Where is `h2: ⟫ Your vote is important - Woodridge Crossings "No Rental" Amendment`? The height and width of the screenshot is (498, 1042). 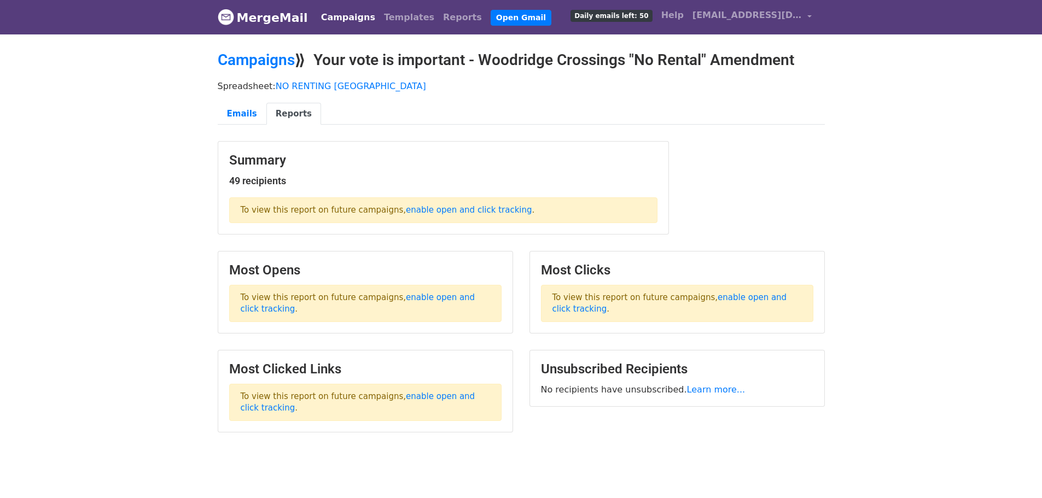 h2: ⟫ Your vote is important - Woodridge Crossings "No Rental" Amendment is located at coordinates (521, 60).